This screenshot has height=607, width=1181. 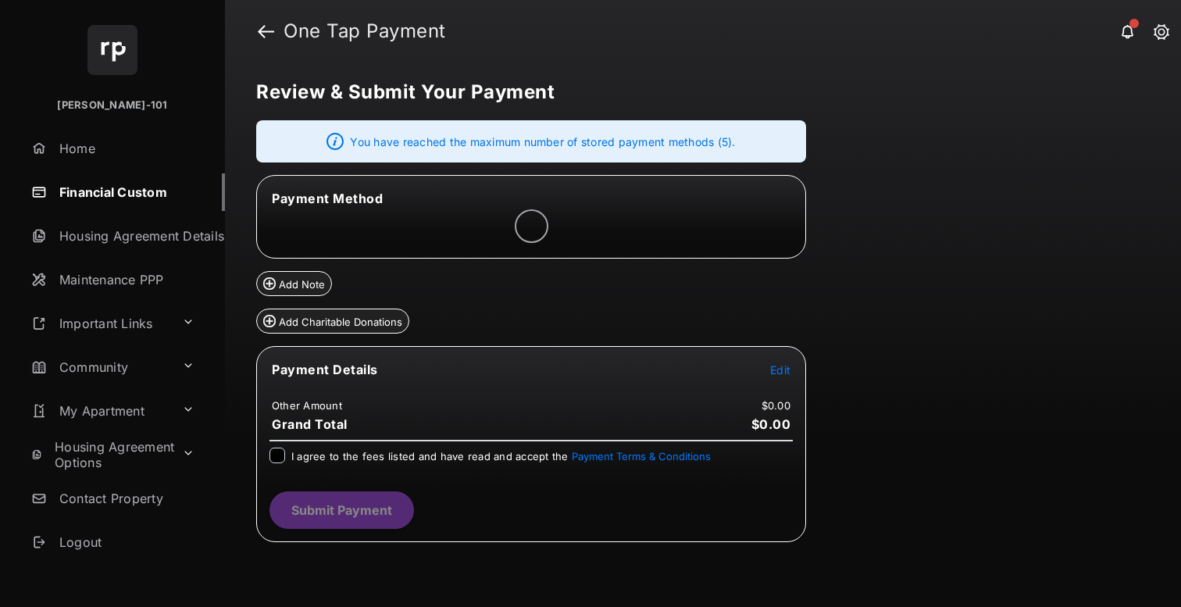 What do you see at coordinates (125, 280) in the screenshot?
I see `a: Maintenance PPP` at bounding box center [125, 280].